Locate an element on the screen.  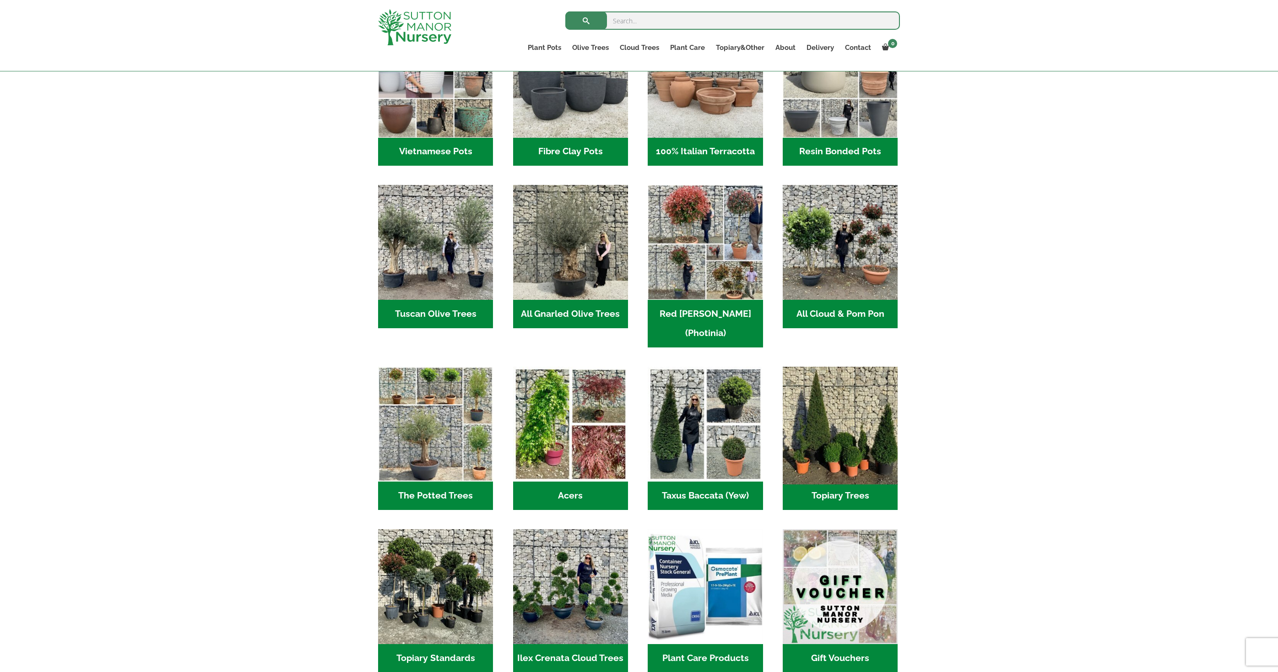
a: Visit product category Tuscan Olive Trees is located at coordinates (435, 256).